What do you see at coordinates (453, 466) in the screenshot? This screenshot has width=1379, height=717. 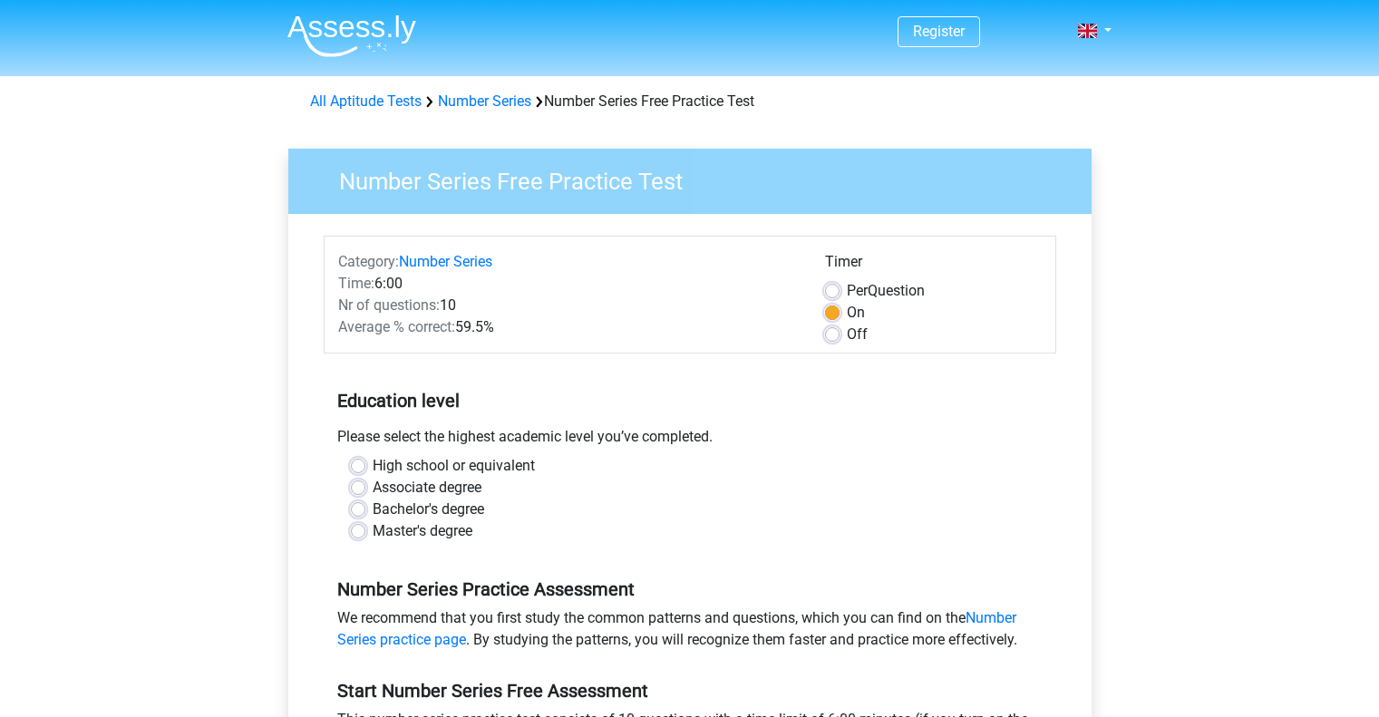 I see `label: High school or equivalent` at bounding box center [453, 466].